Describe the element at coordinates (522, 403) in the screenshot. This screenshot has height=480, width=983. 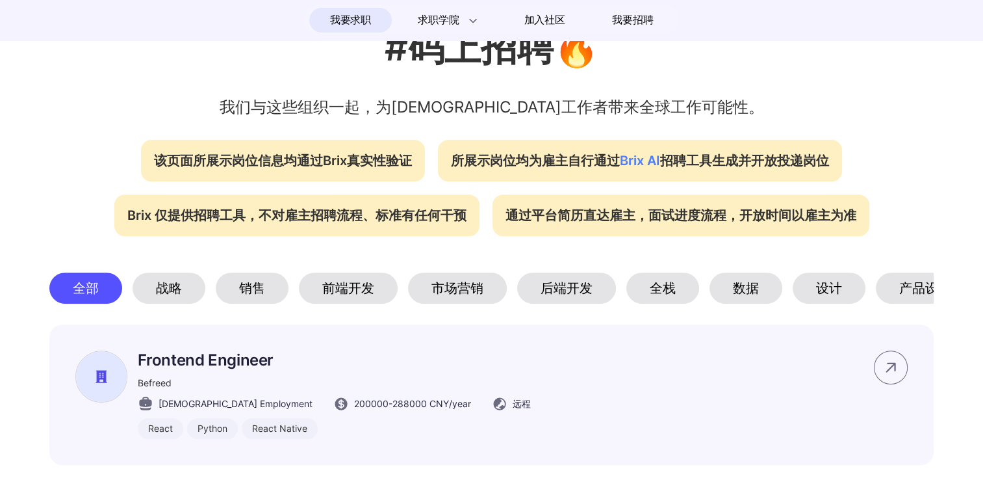
I see `span: 远程` at that location.